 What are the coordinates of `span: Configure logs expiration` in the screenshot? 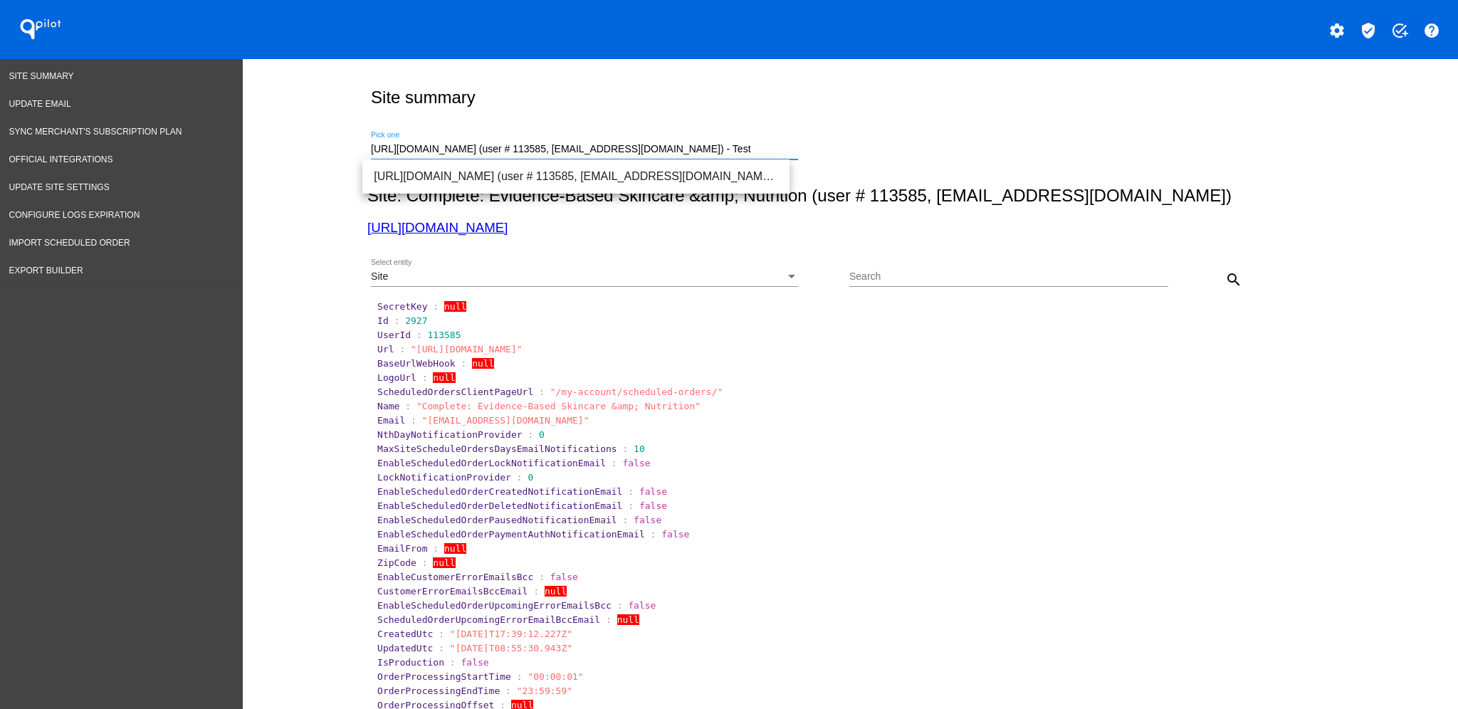 It's located at (75, 215).